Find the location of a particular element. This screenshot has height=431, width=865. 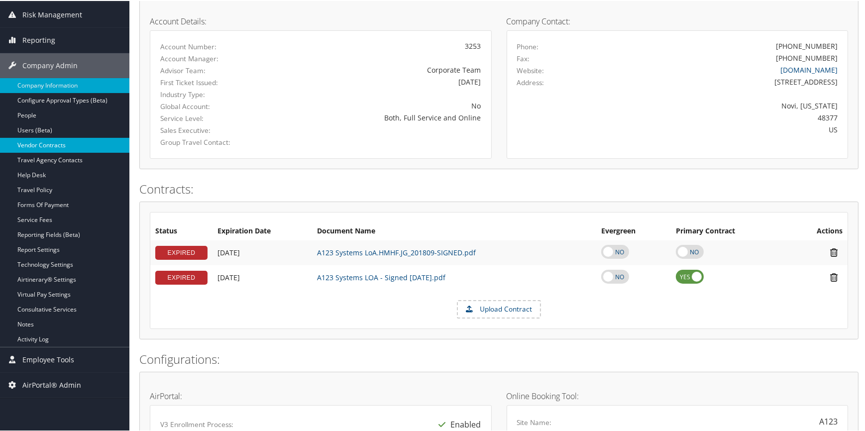

label: Website: is located at coordinates (531, 70).